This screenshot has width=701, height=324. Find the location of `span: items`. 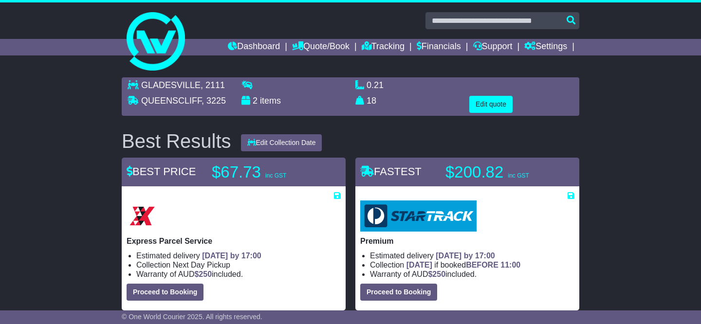

span: items is located at coordinates (270, 101).